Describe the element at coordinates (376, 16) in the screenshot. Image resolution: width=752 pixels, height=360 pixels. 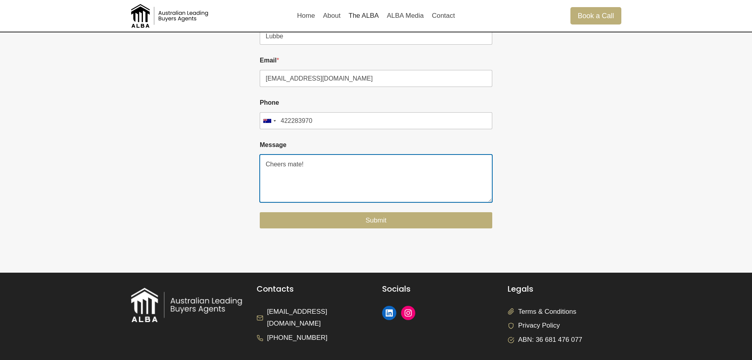
I see `nav: Primary Navigation` at that location.